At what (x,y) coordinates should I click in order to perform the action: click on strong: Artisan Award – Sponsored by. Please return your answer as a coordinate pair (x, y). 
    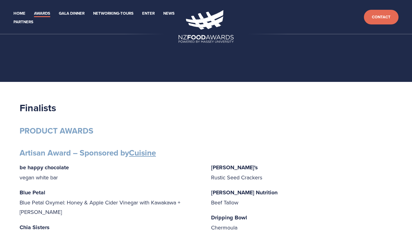
    Looking at the image, I should click on (88, 153).